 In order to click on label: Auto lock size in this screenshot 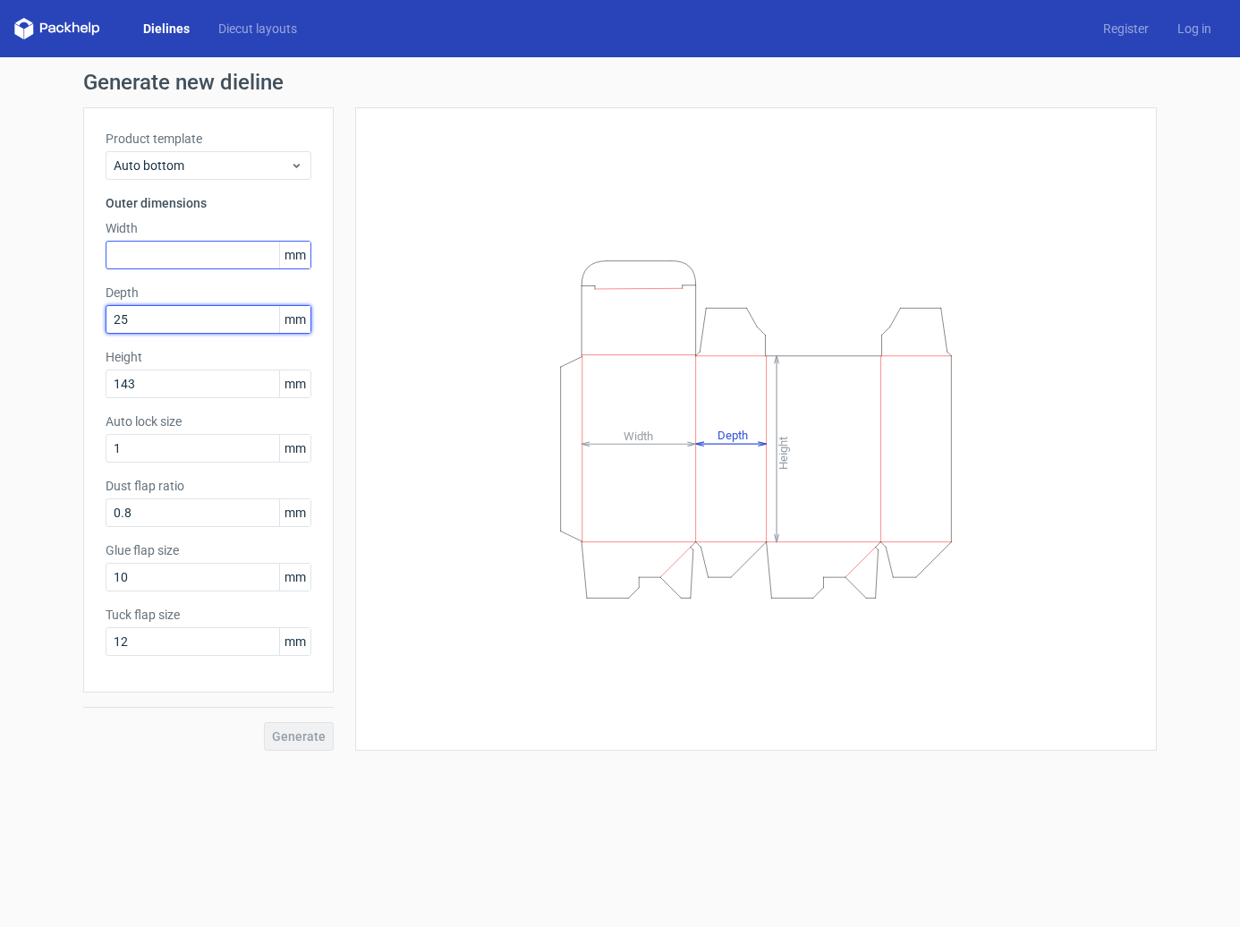, I will do `click(209, 422)`.